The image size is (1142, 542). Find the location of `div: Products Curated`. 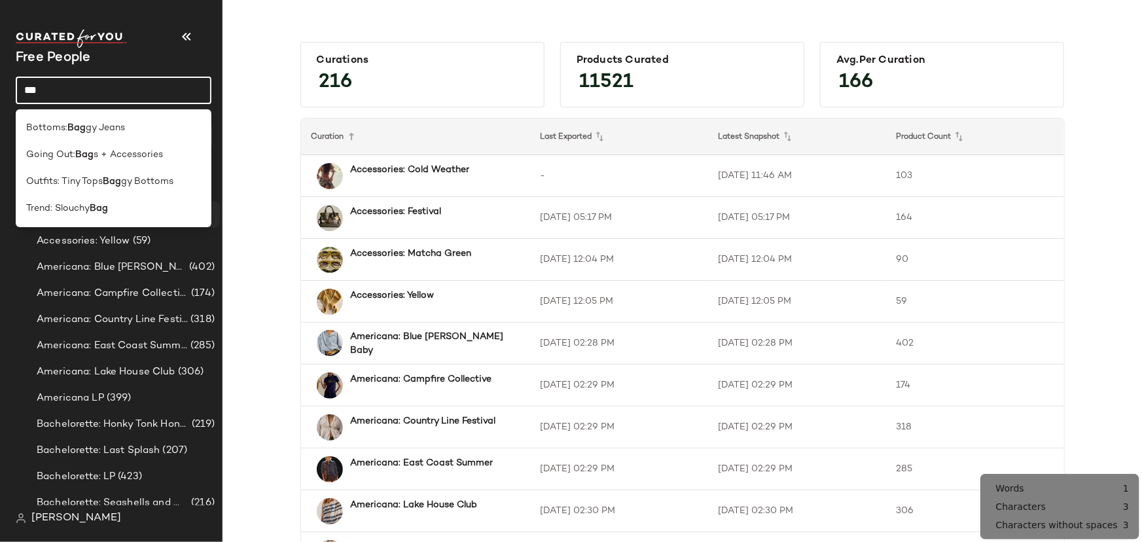

div: Products Curated is located at coordinates (682, 60).